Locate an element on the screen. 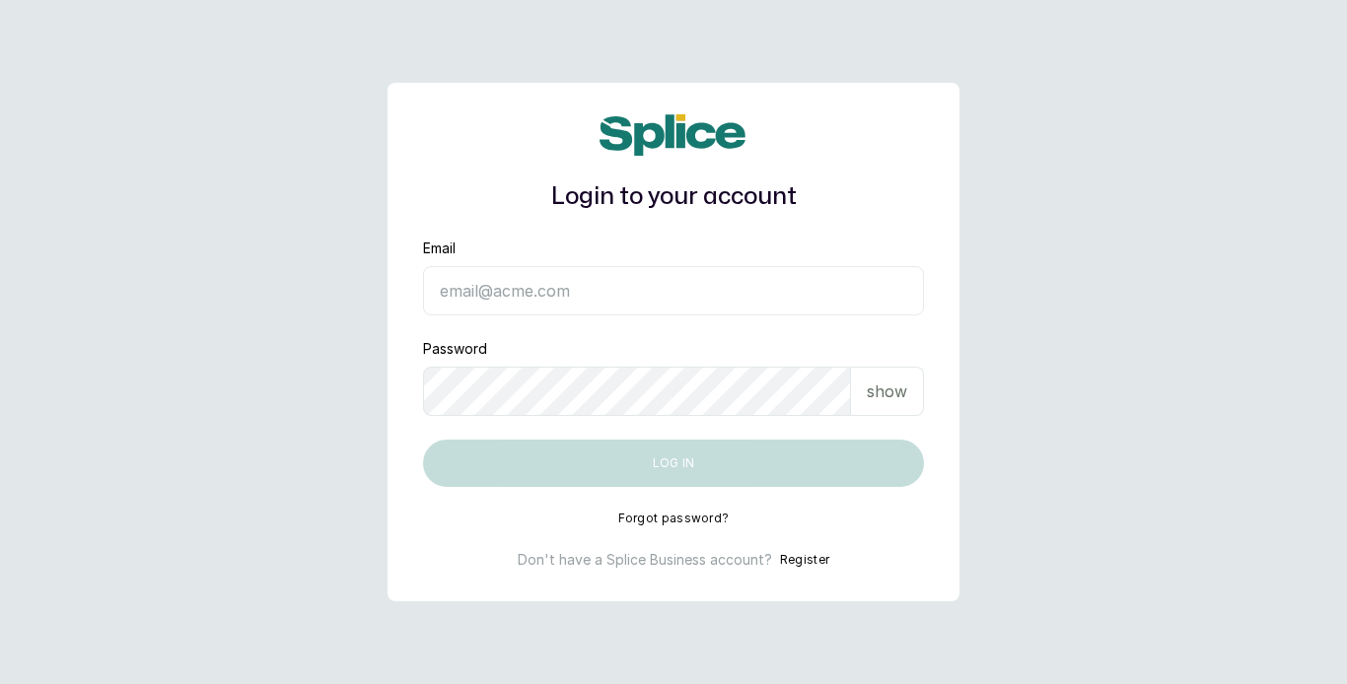  h1: Login to your account is located at coordinates (673, 197).